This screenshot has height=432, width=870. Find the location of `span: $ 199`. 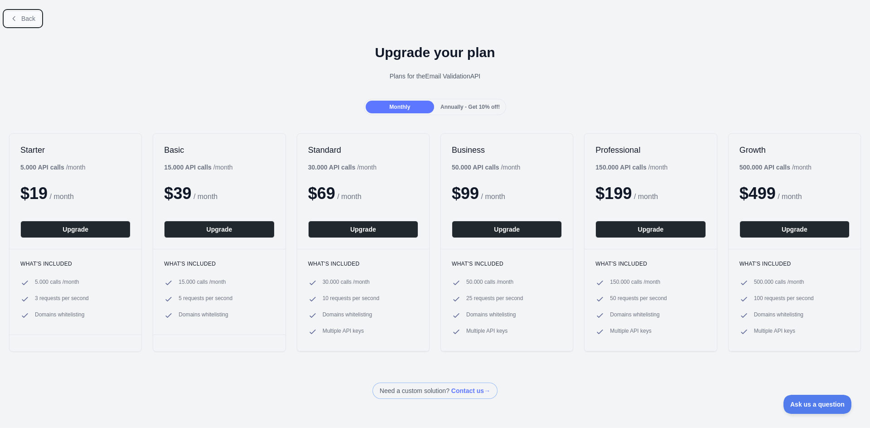

span: $ 199 is located at coordinates (614, 193).